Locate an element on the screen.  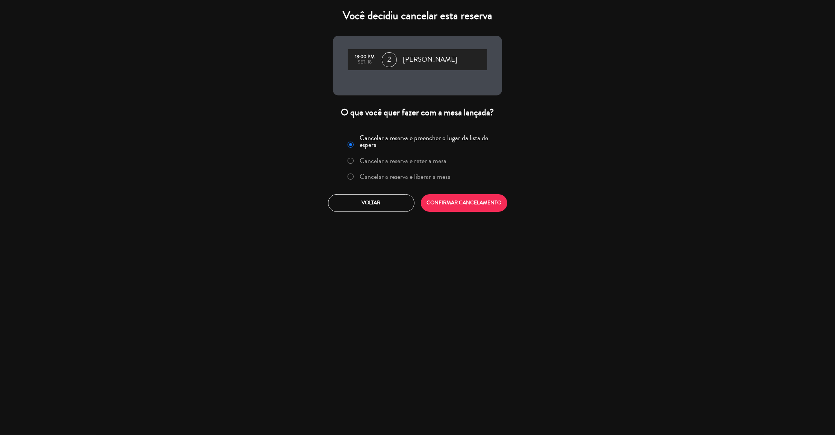
label: Cancelar a reserva e liberar a mesa is located at coordinates (405, 177).